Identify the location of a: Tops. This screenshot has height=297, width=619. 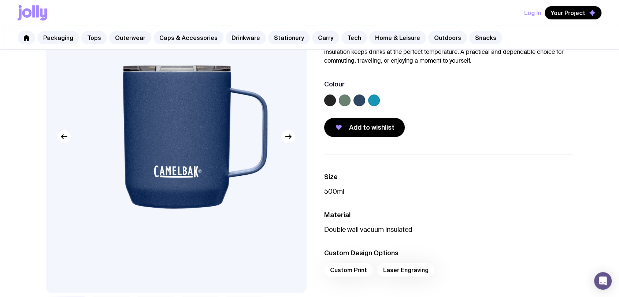
(94, 38).